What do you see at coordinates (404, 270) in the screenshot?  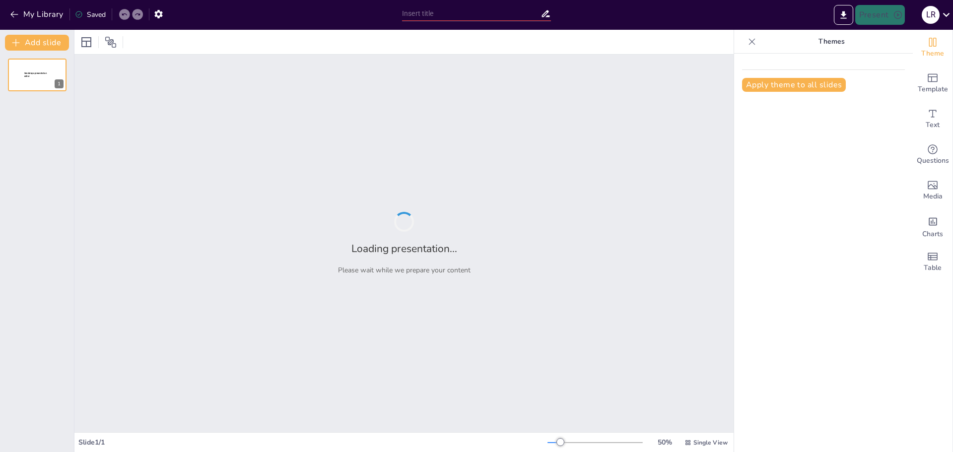 I see `p: Please wait while we prepare your content` at bounding box center [404, 270].